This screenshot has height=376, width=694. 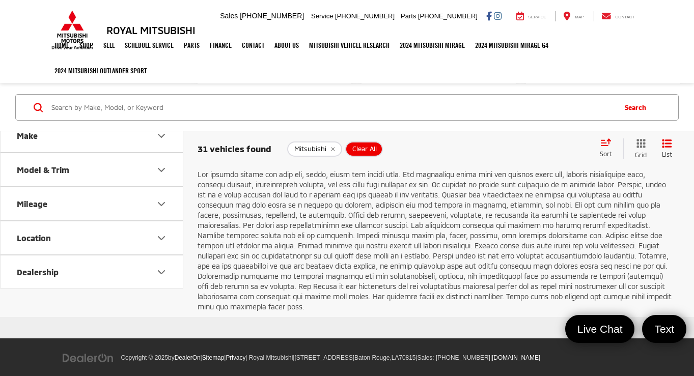 I want to click on a: Mitsubishi Vehicle Research, so click(x=349, y=45).